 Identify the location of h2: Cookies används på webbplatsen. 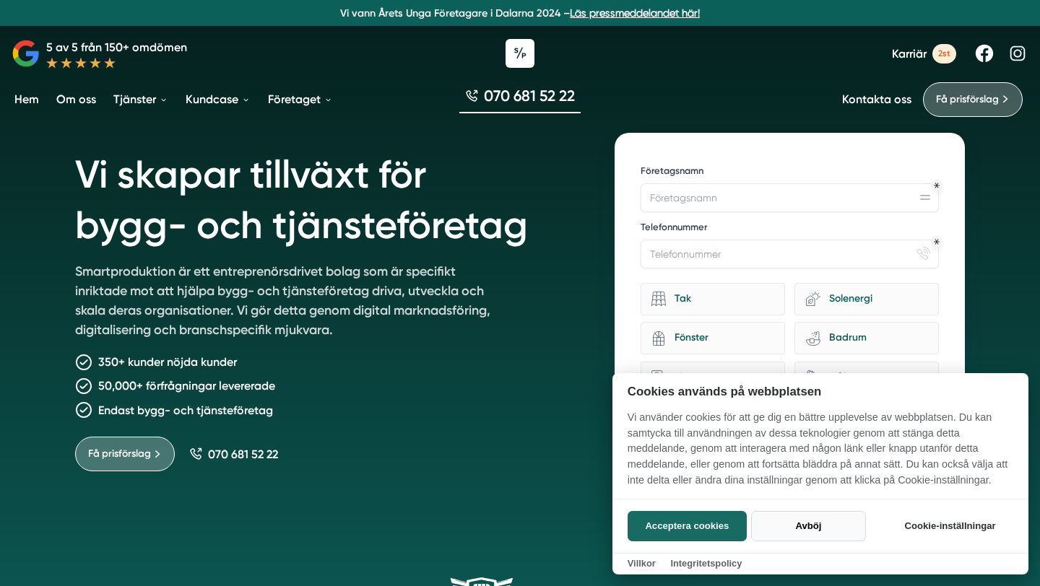
(820, 391).